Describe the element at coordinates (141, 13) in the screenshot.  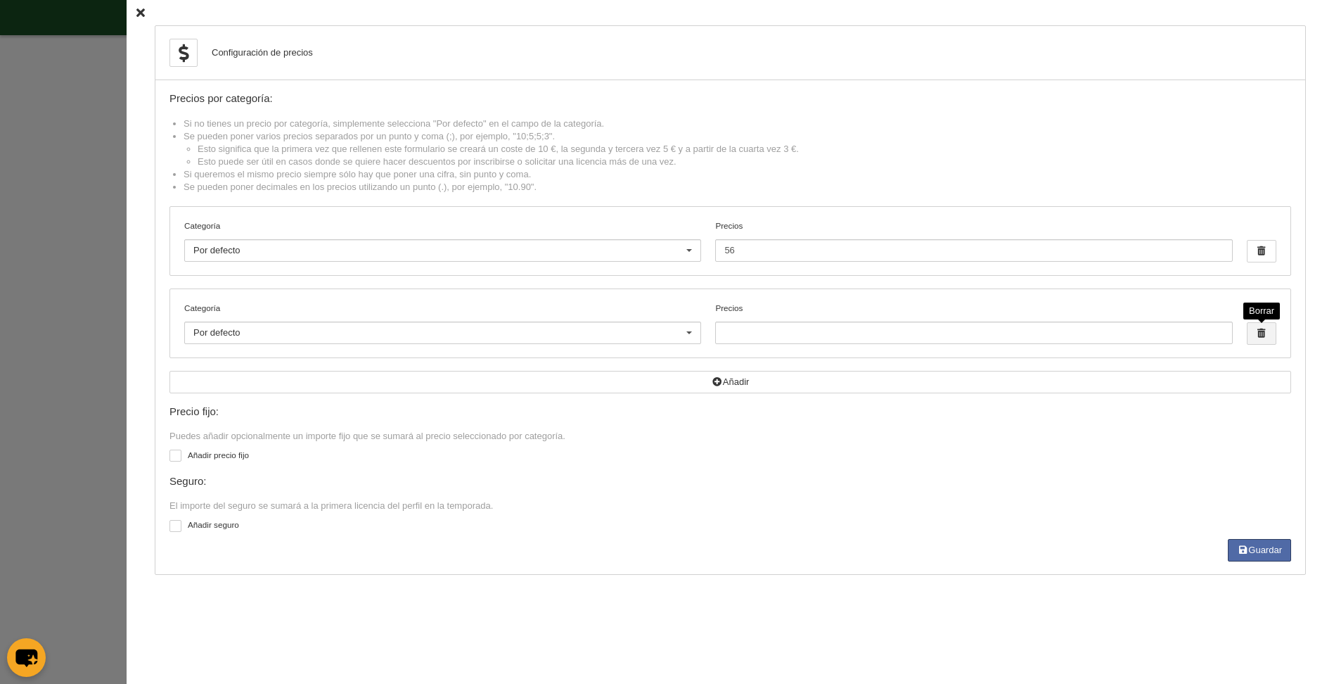
I see `i: Cerrar` at that location.